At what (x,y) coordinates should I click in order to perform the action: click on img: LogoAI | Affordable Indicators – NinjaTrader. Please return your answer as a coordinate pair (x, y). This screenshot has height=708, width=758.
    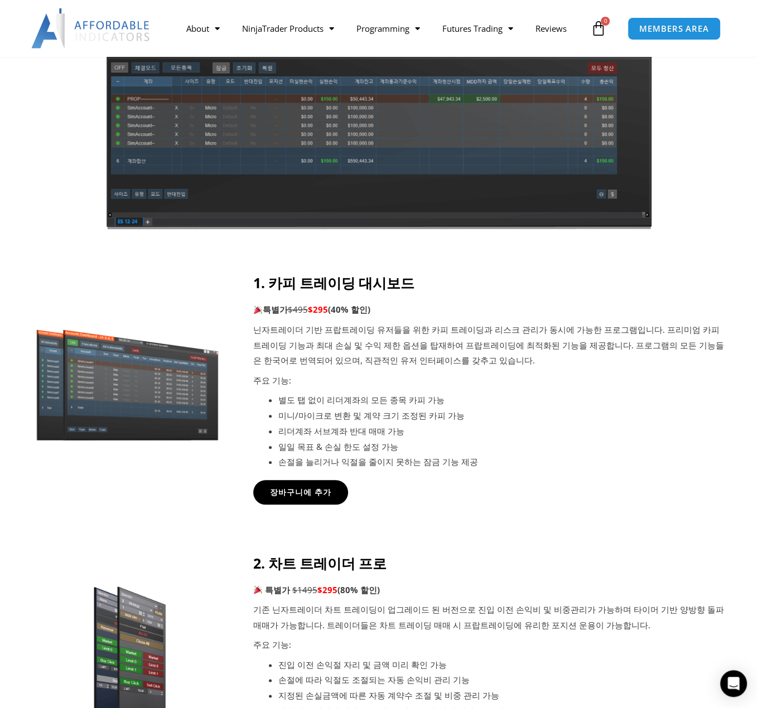
    Looking at the image, I should click on (91, 28).